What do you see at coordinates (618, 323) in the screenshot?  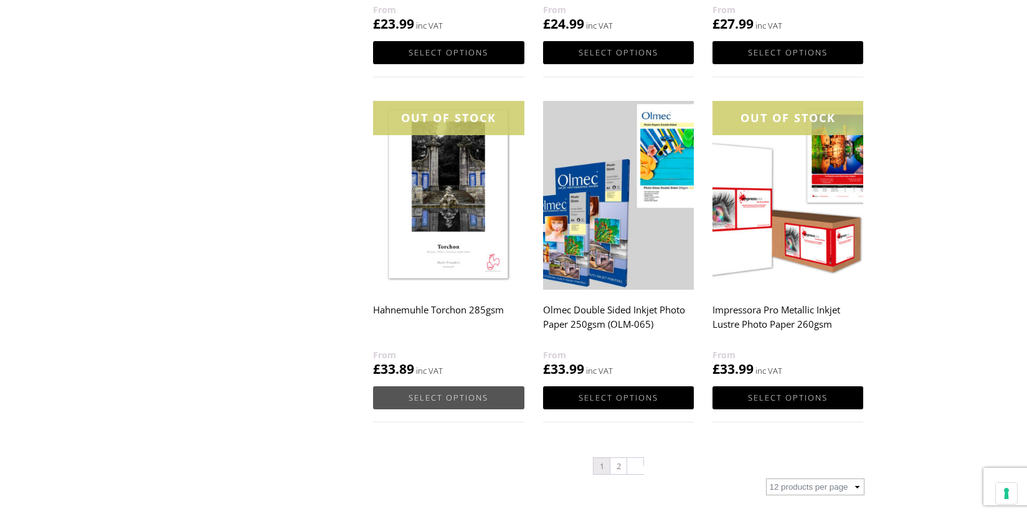 I see `h2: Olmec Double Sided Inkjet Photo Paper 250gsm (OLM-065)` at bounding box center [618, 323].